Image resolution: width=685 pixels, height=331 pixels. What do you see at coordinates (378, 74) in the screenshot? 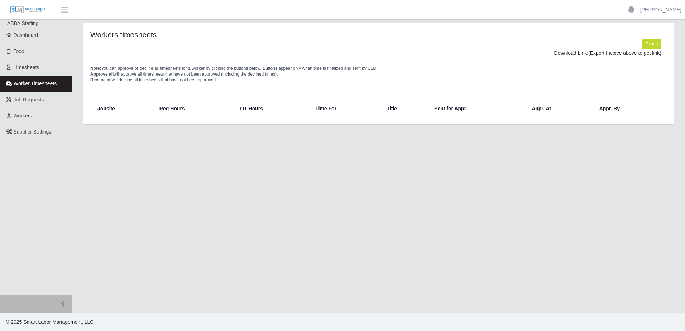
I see `p: You can approve or decline all timesheets for a worker by clicking the buttons below. Buttons app...` at bounding box center [378, 74].